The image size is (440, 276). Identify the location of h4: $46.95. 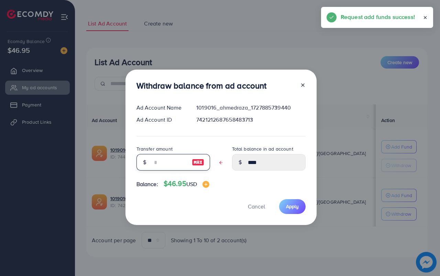
(186, 183).